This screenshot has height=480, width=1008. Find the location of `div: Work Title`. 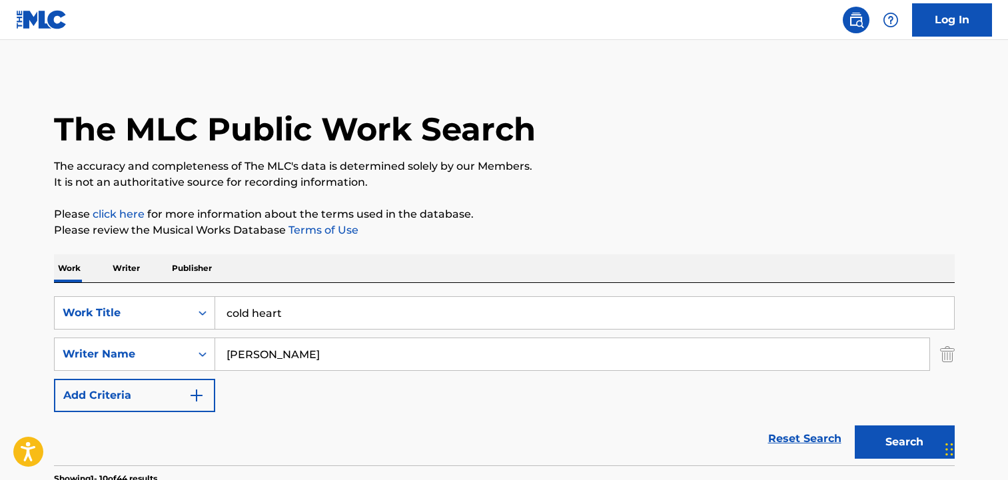

div: Work Title is located at coordinates (123, 313).